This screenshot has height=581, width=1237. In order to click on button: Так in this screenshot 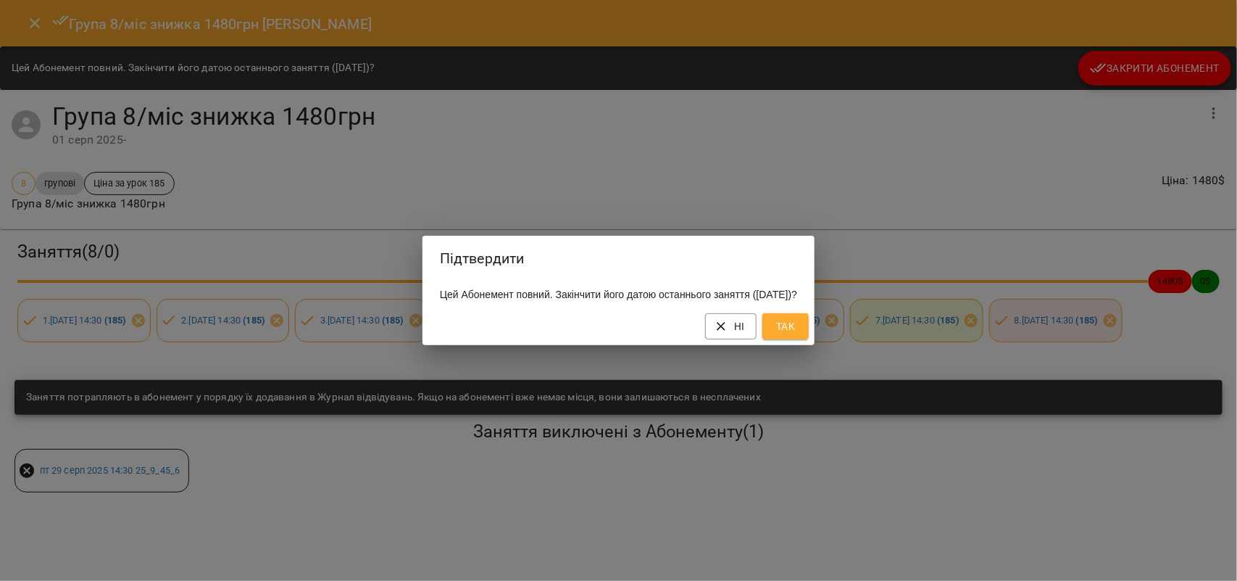, I will do `click(786, 326)`.